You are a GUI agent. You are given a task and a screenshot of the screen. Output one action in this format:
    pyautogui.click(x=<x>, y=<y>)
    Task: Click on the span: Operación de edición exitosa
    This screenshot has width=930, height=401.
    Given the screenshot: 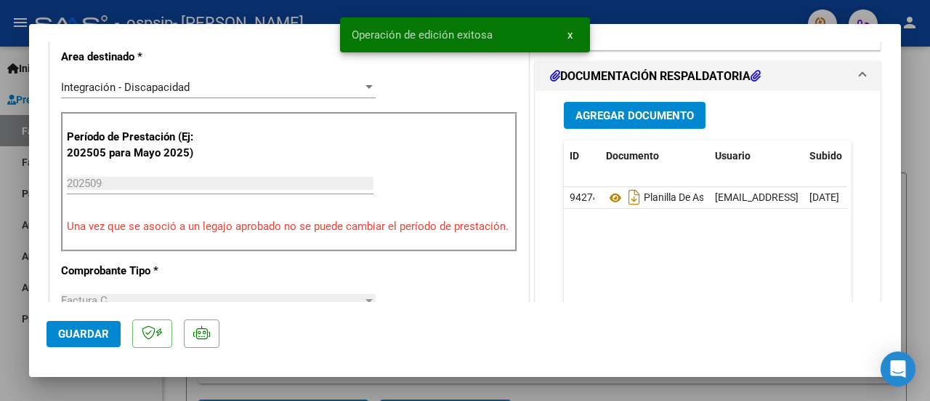 What is the action you would take?
    pyautogui.click(x=422, y=35)
    